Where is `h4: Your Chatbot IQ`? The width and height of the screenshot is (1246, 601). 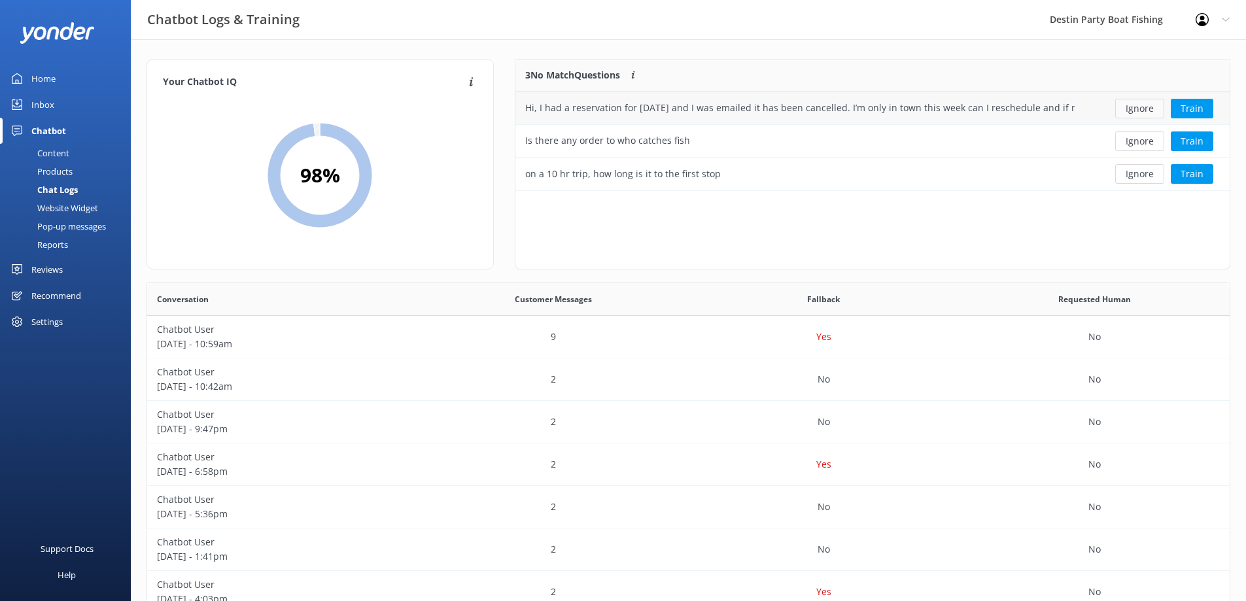
h4: Your Chatbot IQ is located at coordinates (314, 82).